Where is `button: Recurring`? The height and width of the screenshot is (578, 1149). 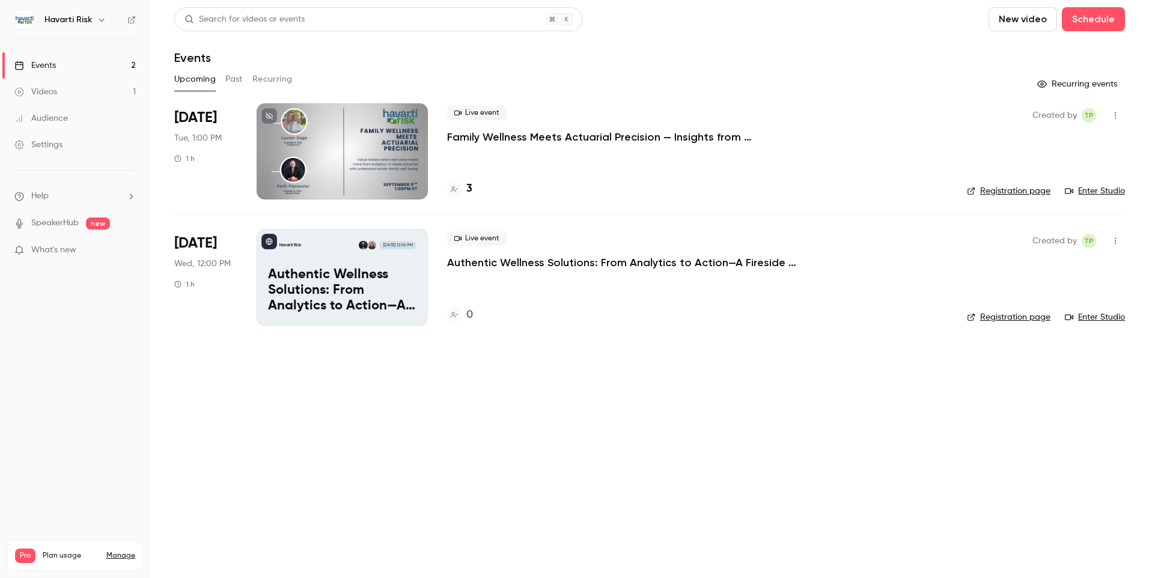 button: Recurring is located at coordinates (272, 79).